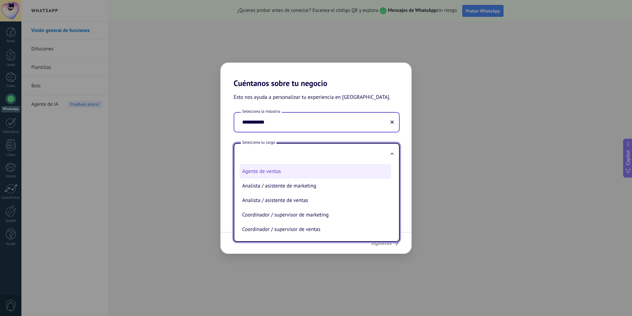 The image size is (632, 316). What do you see at coordinates (315, 171) in the screenshot?
I see `li: Agente de ventas` at bounding box center [315, 171].